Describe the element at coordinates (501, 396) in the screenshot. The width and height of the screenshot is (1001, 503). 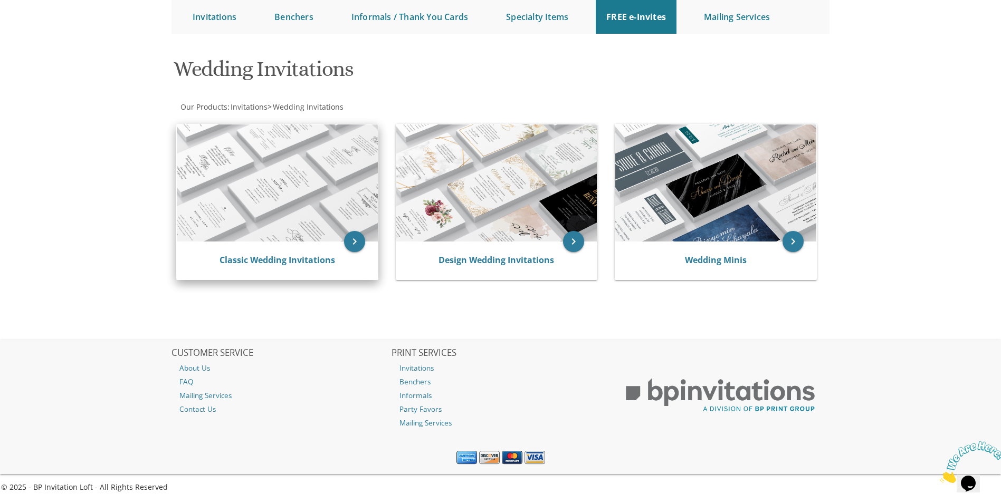
I see `a: Informals` at that location.